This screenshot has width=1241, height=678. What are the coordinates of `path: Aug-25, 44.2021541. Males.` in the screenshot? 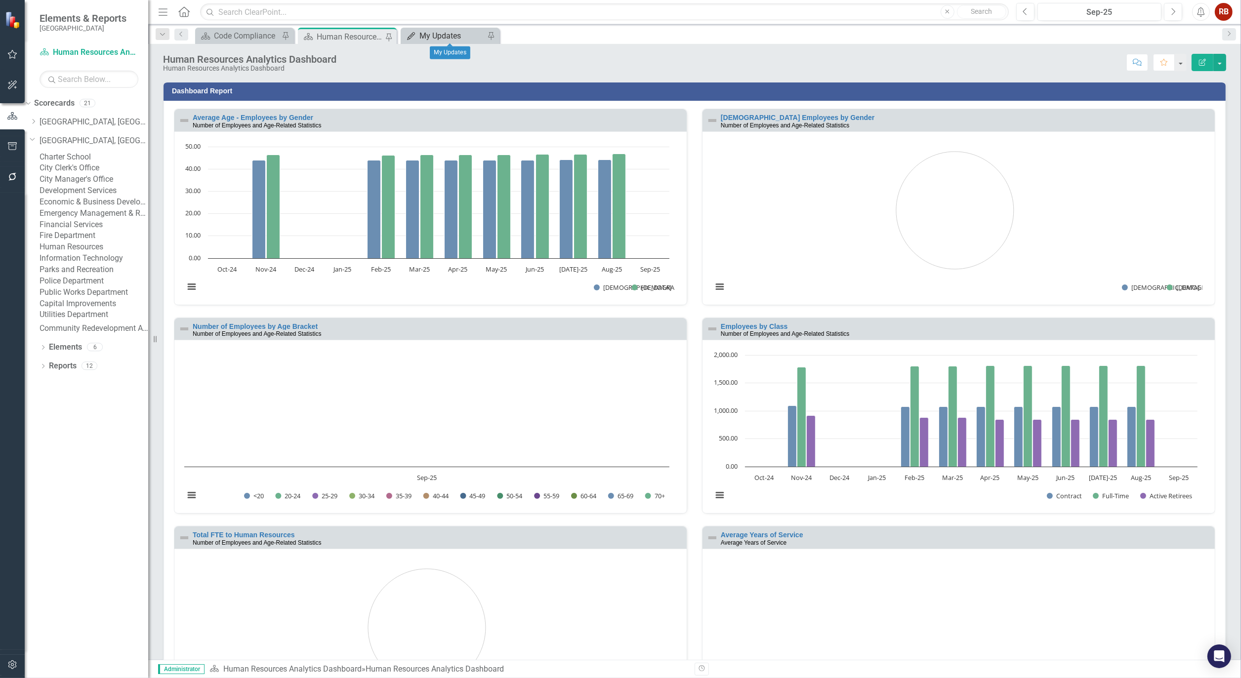 It's located at (605, 209).